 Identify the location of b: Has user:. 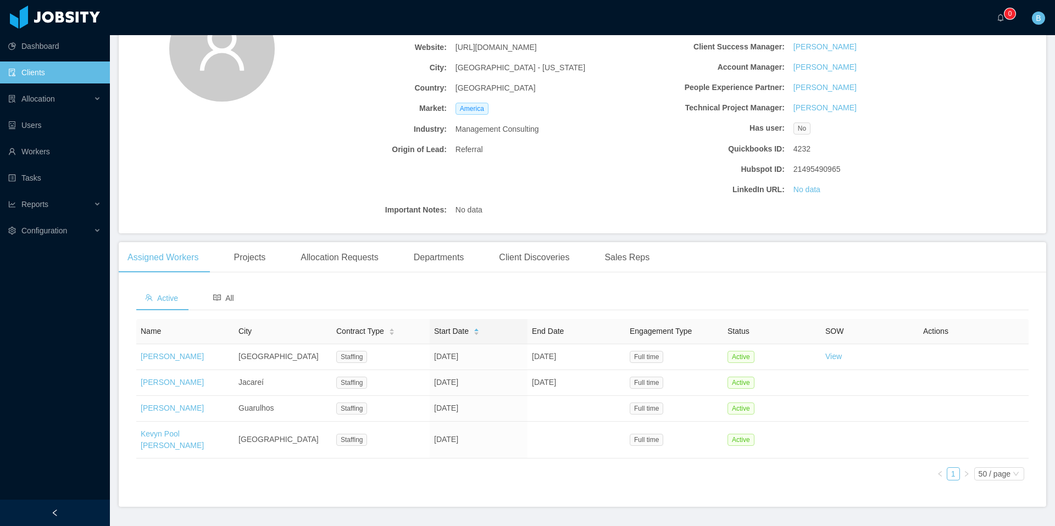
(704, 128).